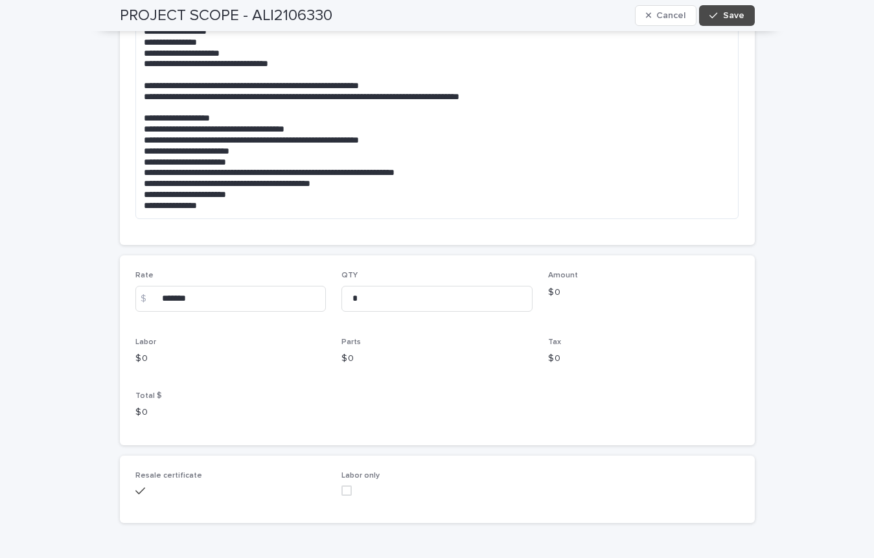  What do you see at coordinates (349, 275) in the screenshot?
I see `span: QTY` at bounding box center [349, 275].